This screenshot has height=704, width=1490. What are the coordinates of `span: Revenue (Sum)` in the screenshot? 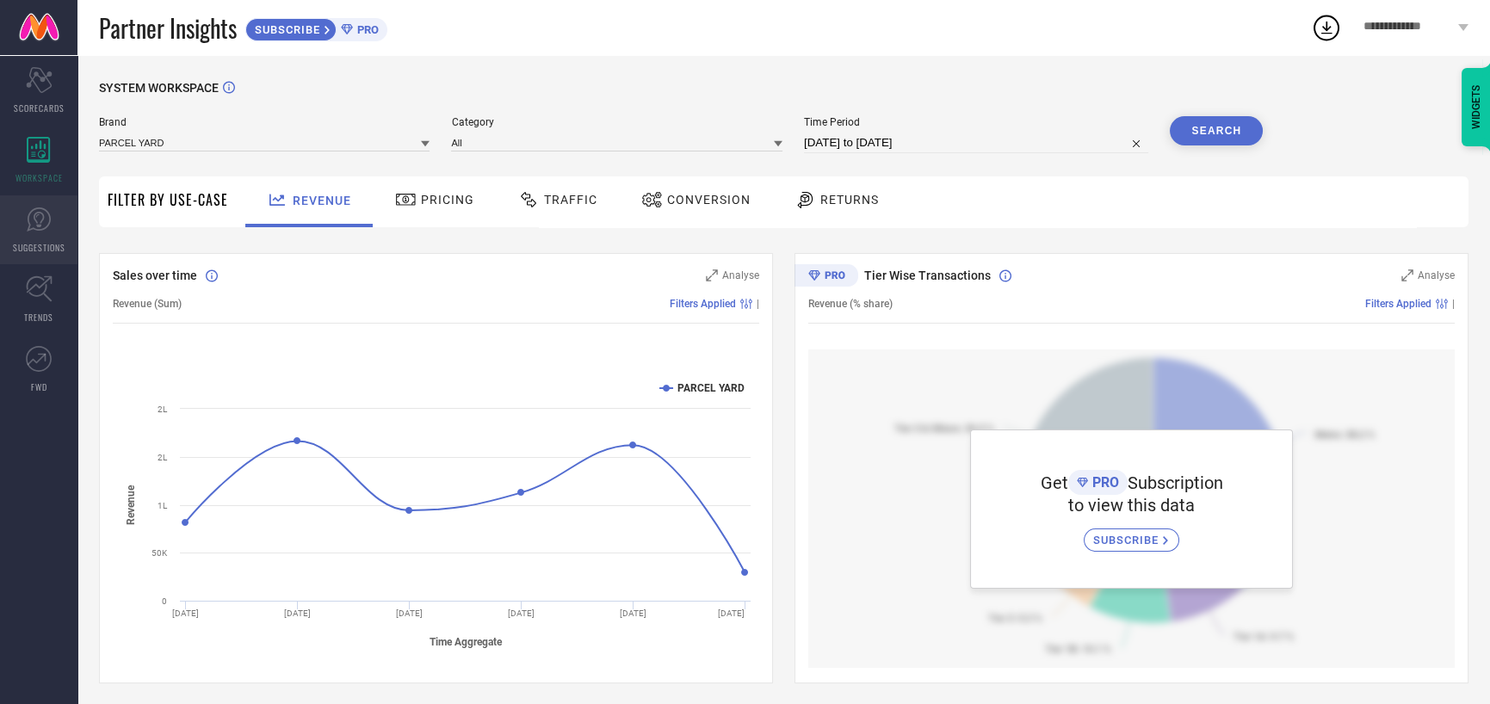 It's located at (147, 304).